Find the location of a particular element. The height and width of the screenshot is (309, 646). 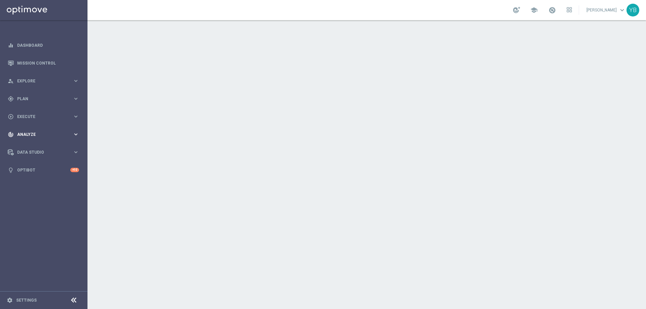

button: gps_fixed Plan keyboard_arrow_right is located at coordinates (43, 99).